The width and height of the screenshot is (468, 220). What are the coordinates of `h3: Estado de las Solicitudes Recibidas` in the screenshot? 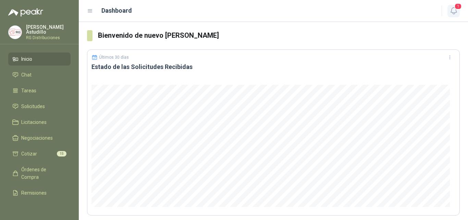 It's located at (273, 67).